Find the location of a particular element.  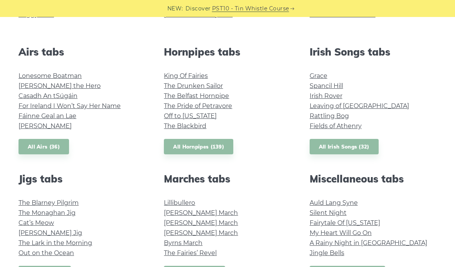

h2: Hornpipes tabs is located at coordinates (227, 52).